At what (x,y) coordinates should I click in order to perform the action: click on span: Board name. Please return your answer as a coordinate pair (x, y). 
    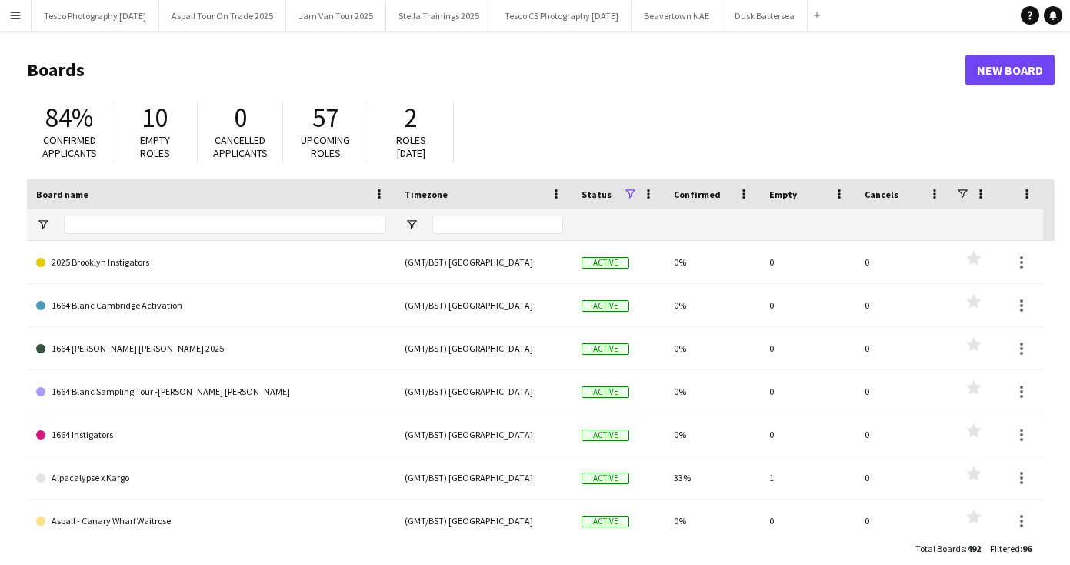
    Looking at the image, I should click on (62, 194).